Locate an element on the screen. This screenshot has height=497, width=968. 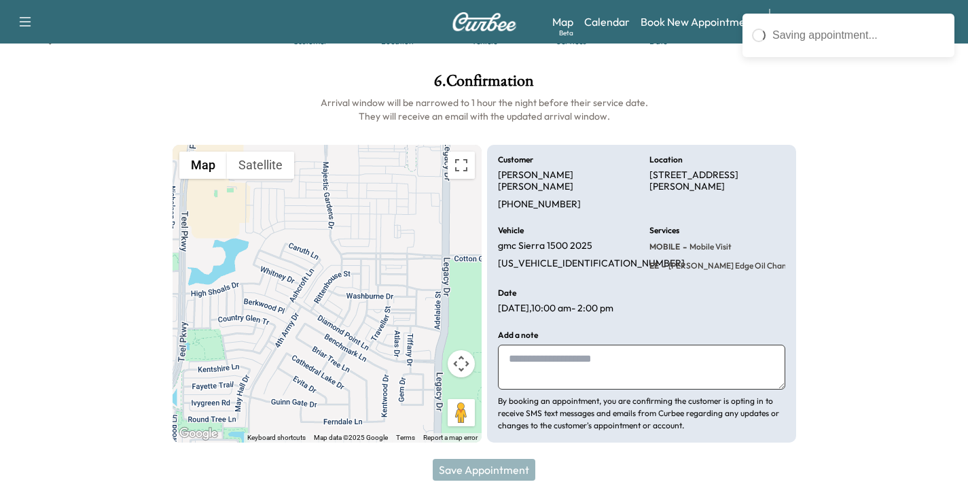
h6: Date is located at coordinates (507, 293).